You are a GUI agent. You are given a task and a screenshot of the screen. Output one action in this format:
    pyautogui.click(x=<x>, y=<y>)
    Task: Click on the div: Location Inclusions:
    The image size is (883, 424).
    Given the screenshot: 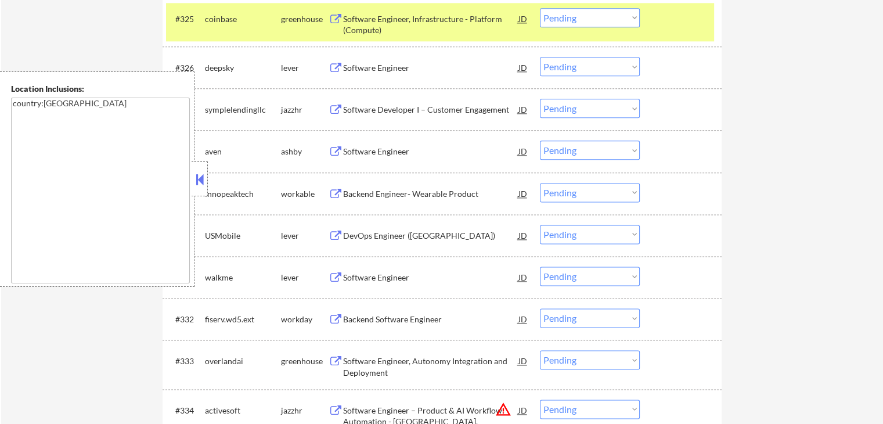 What is the action you would take?
    pyautogui.click(x=100, y=89)
    